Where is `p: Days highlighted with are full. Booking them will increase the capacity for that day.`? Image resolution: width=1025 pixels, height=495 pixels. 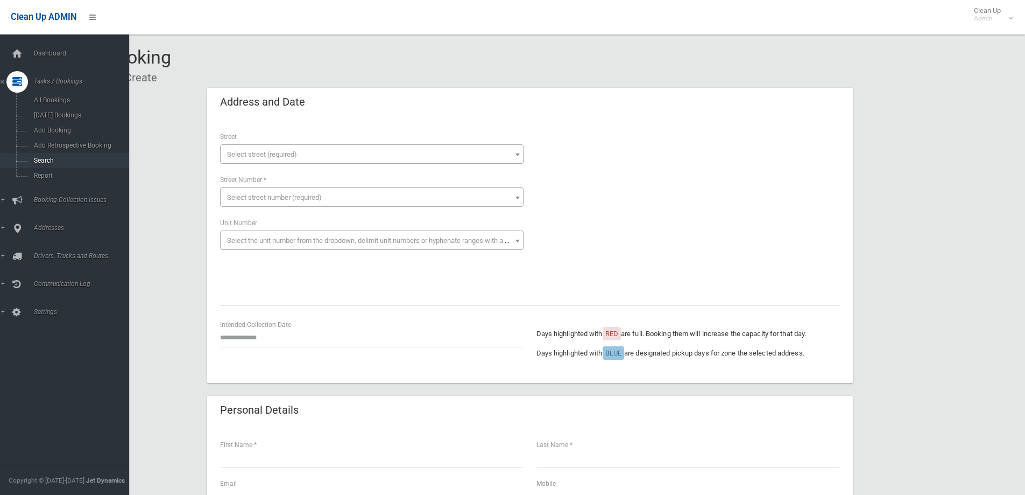 p: Days highlighted with are full. Booking them will increase the capacity for that day. is located at coordinates (688, 334).